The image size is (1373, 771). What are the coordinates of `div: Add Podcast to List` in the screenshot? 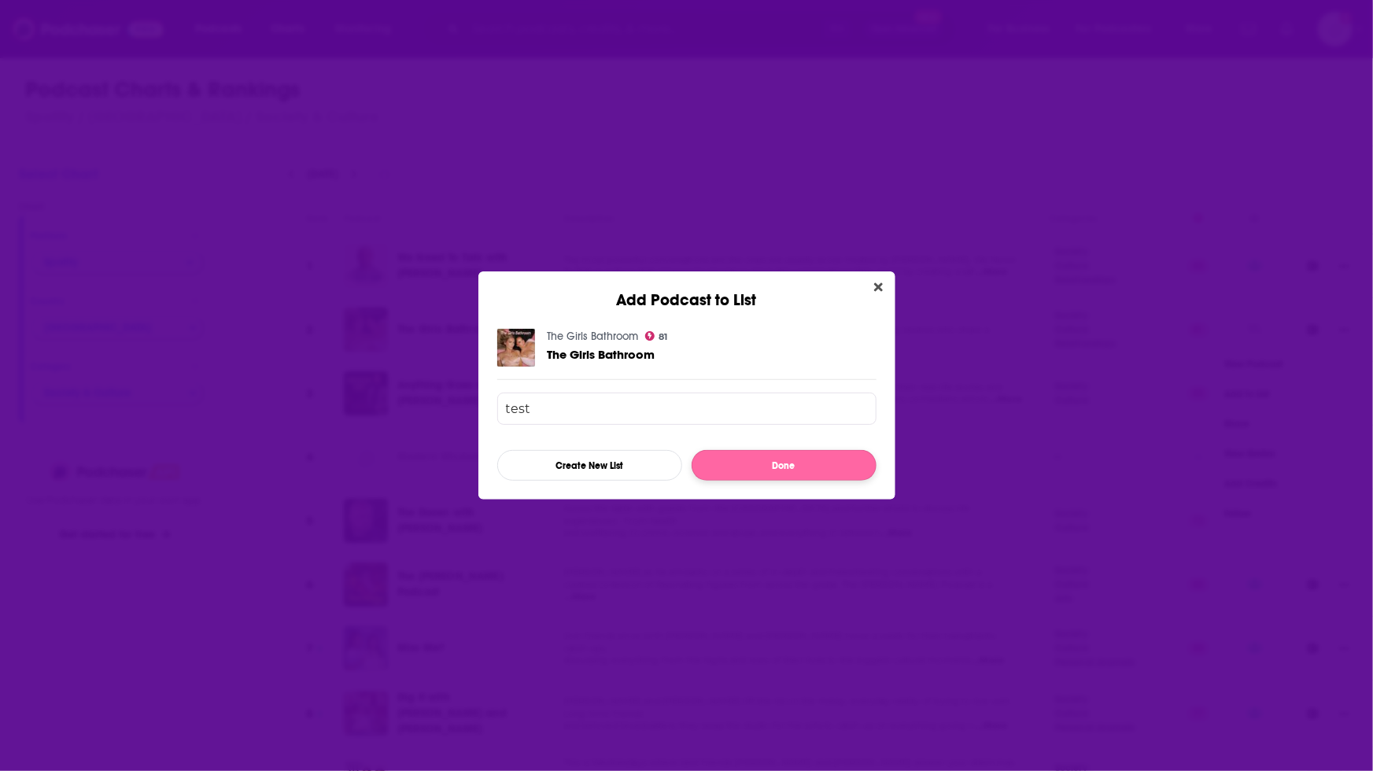 It's located at (687, 290).